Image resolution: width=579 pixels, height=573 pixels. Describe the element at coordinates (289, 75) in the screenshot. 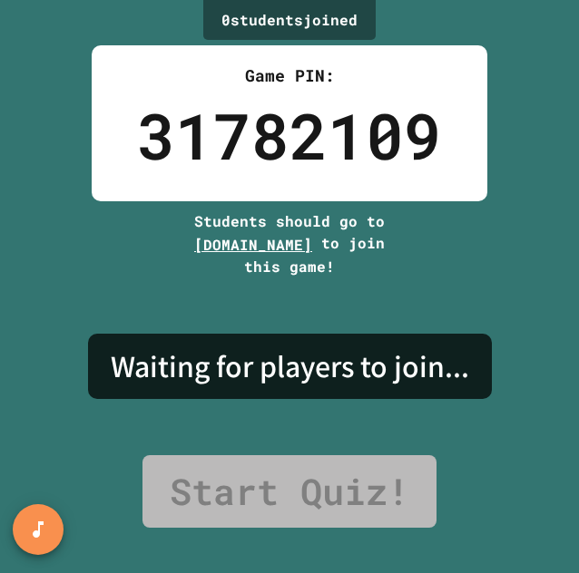

I see `div: Game PIN:` at that location.